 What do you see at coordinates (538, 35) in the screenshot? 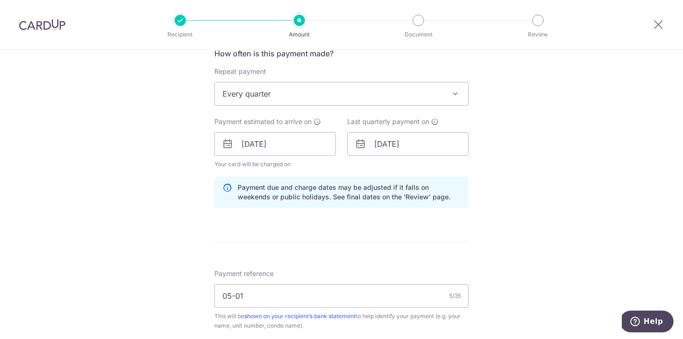
I see `p: Review` at bounding box center [538, 35].